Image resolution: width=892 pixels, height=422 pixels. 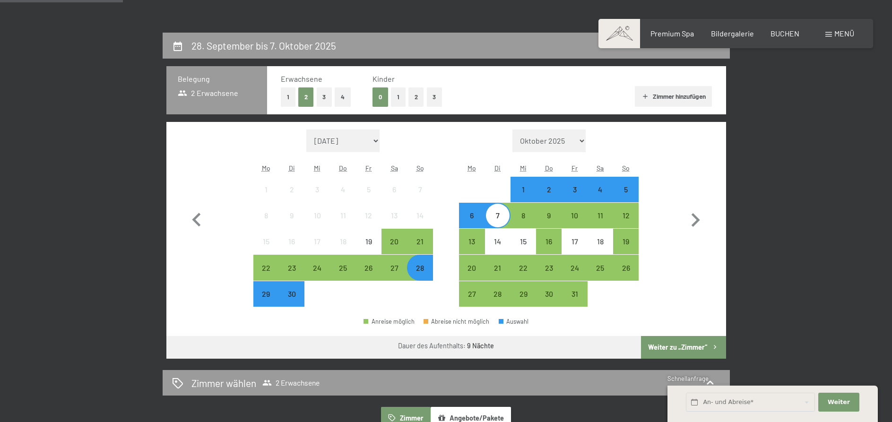 I want to click on button: 3, so click(x=324, y=97).